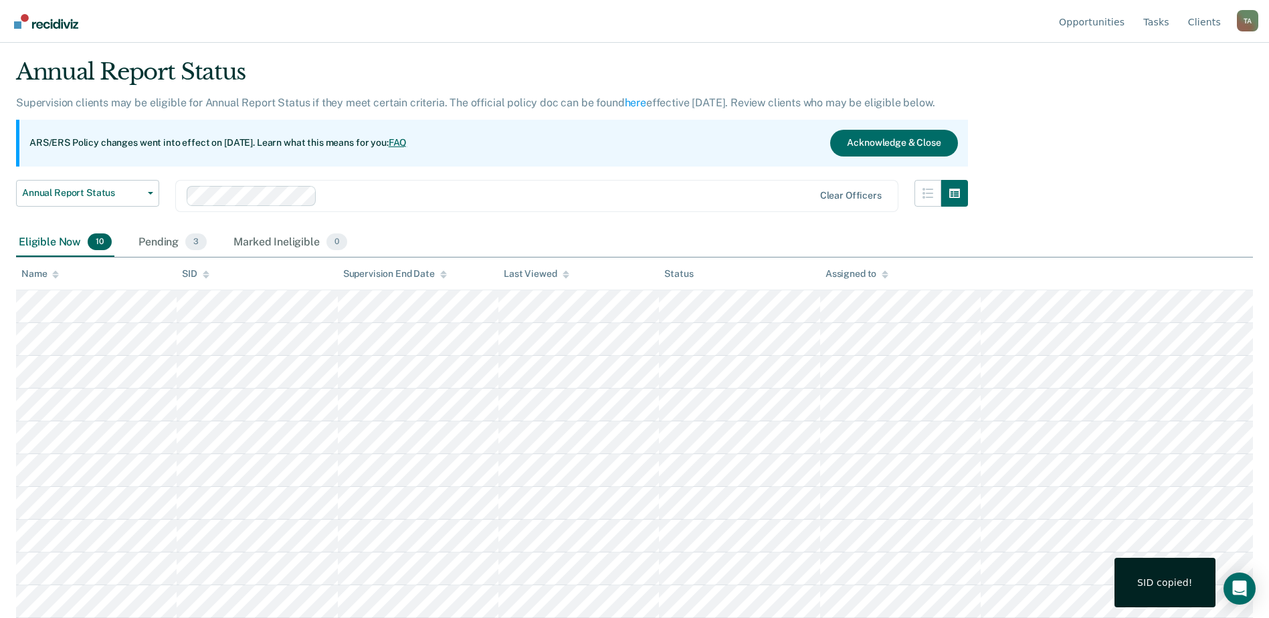 The height and width of the screenshot is (618, 1269). Describe the element at coordinates (851, 195) in the screenshot. I see `div: Clear officers` at that location.